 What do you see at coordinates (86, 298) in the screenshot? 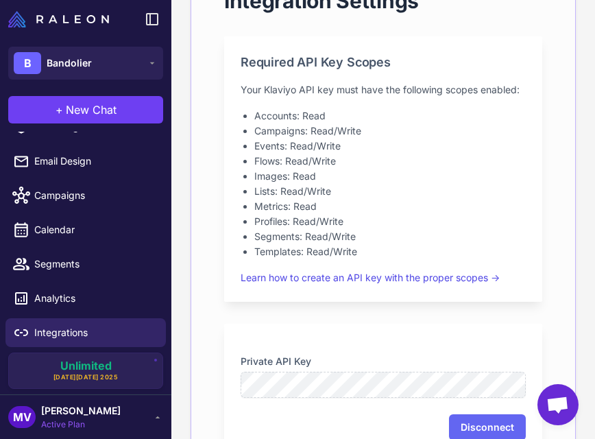
I see `a: Analytics` at bounding box center [86, 298].